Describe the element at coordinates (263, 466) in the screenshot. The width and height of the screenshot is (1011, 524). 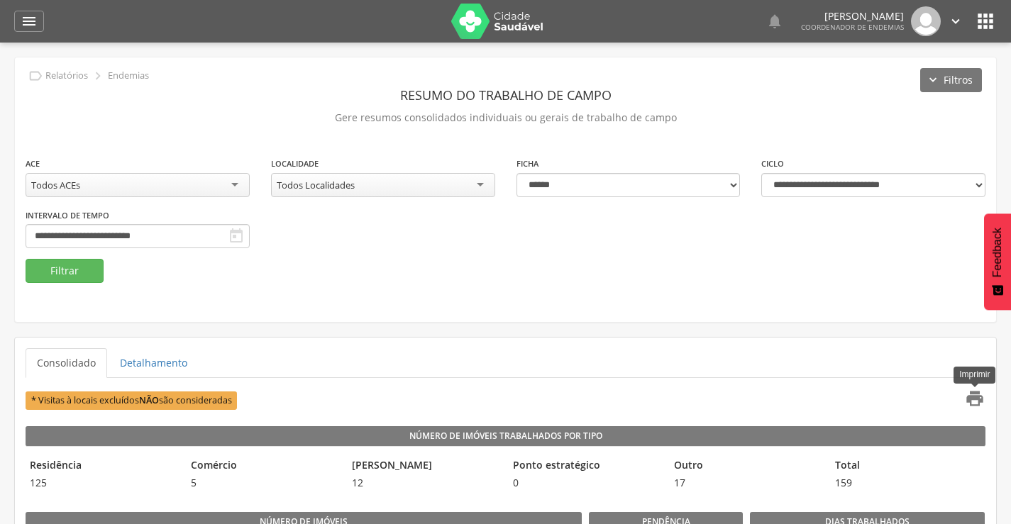
I see `legend: Comércio` at that location.